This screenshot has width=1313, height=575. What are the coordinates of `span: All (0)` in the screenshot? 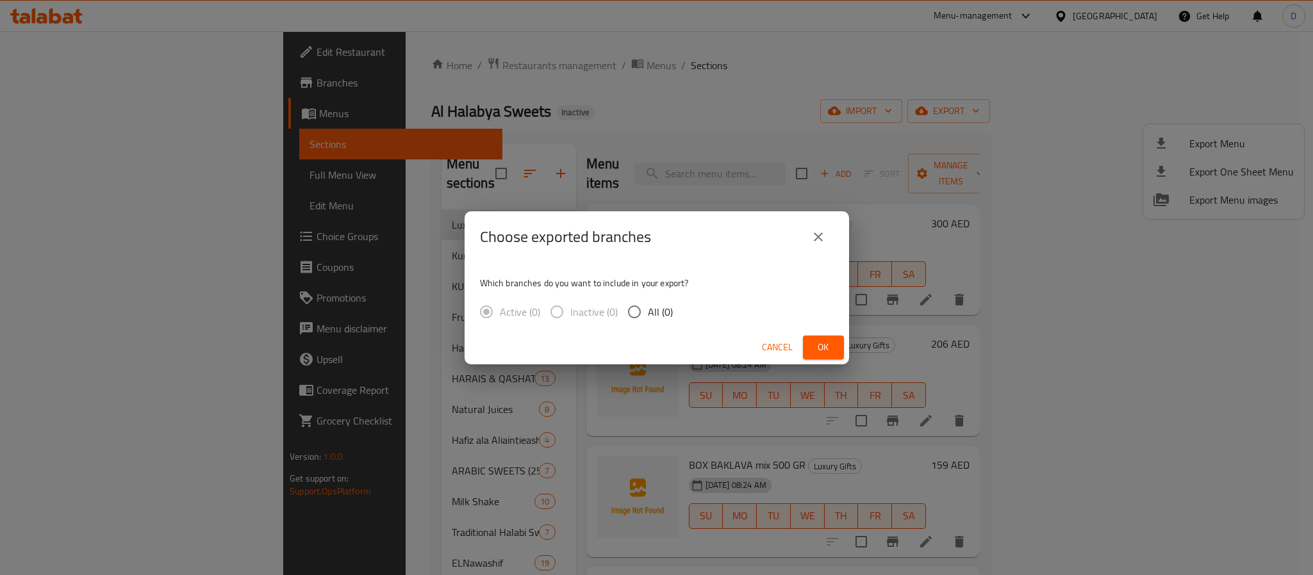 It's located at (660, 312).